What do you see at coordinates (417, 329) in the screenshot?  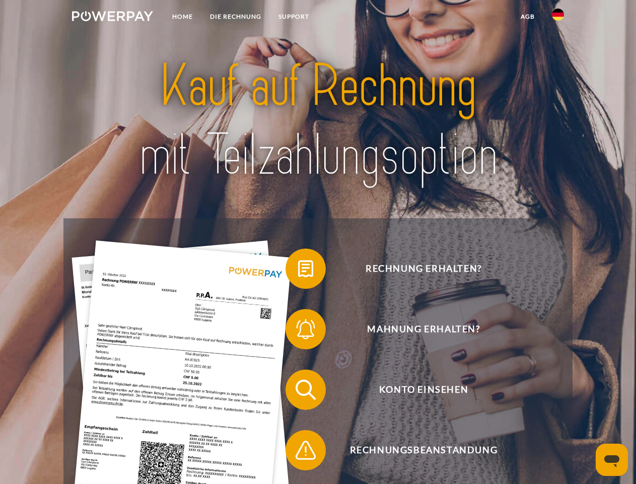 I see `button: Mahnung erhalten?` at bounding box center [417, 329].